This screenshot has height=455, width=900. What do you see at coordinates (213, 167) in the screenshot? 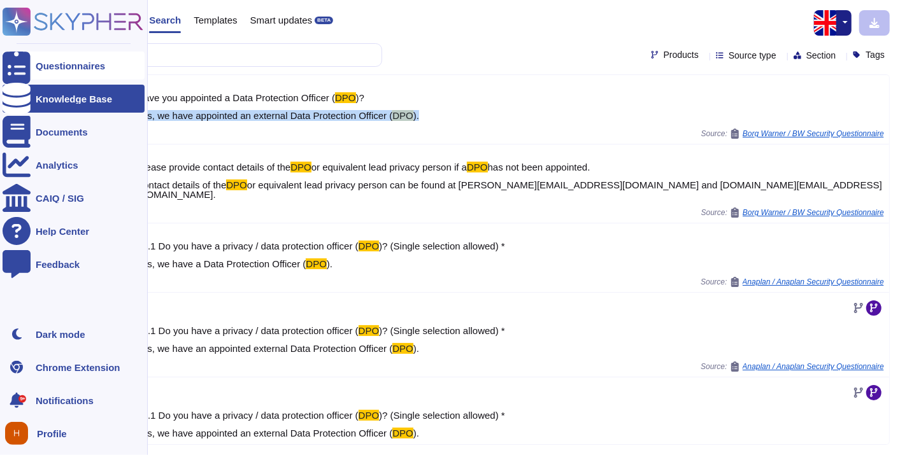
I see `span: Please provide contact details of the` at bounding box center [213, 167].